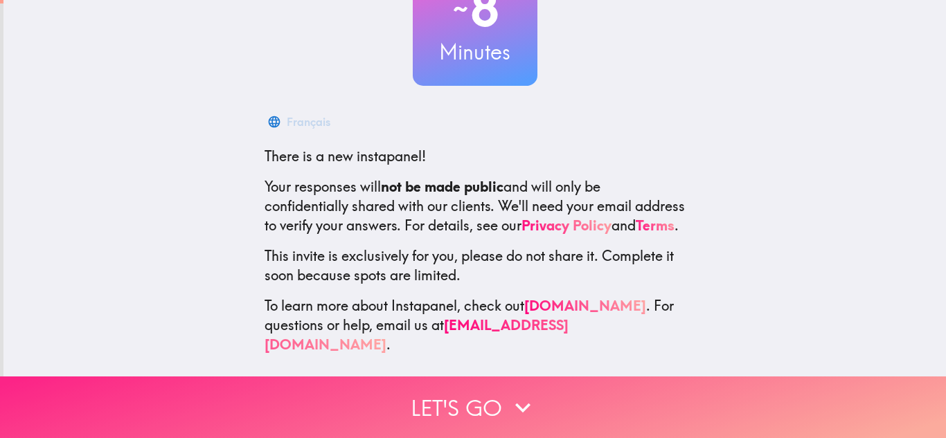  Describe the element at coordinates (475, 206) in the screenshot. I see `p: Your responses will and will only be confidentially shared with our clients. We'll need your emai...` at that location.